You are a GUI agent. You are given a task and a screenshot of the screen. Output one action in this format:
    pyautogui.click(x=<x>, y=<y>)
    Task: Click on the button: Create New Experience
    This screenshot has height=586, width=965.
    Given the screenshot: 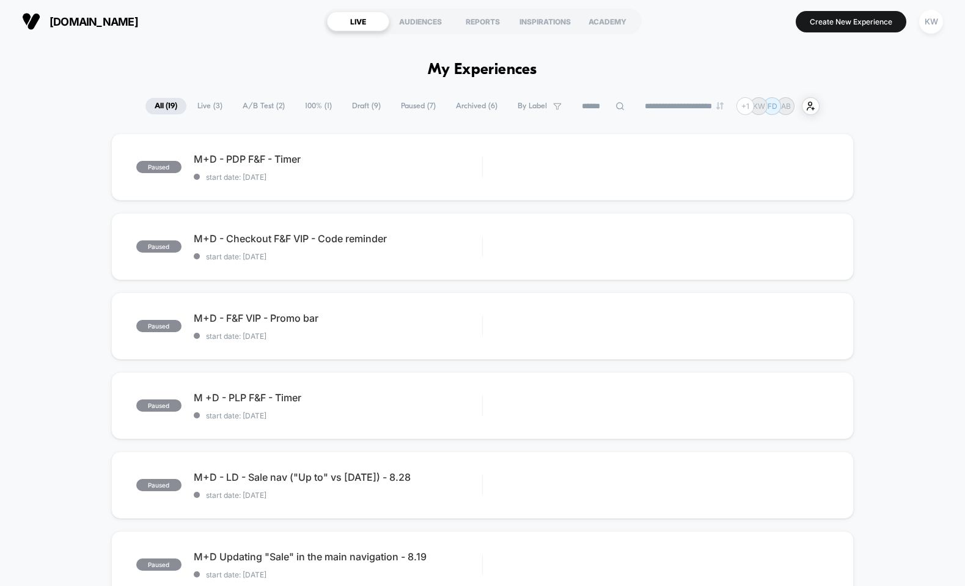 What is the action you would take?
    pyautogui.click(x=851, y=21)
    